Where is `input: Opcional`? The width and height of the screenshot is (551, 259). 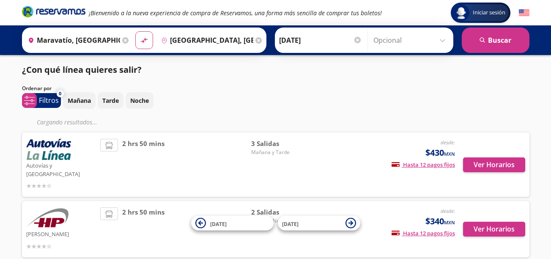
input: Opcional is located at coordinates (411, 40).